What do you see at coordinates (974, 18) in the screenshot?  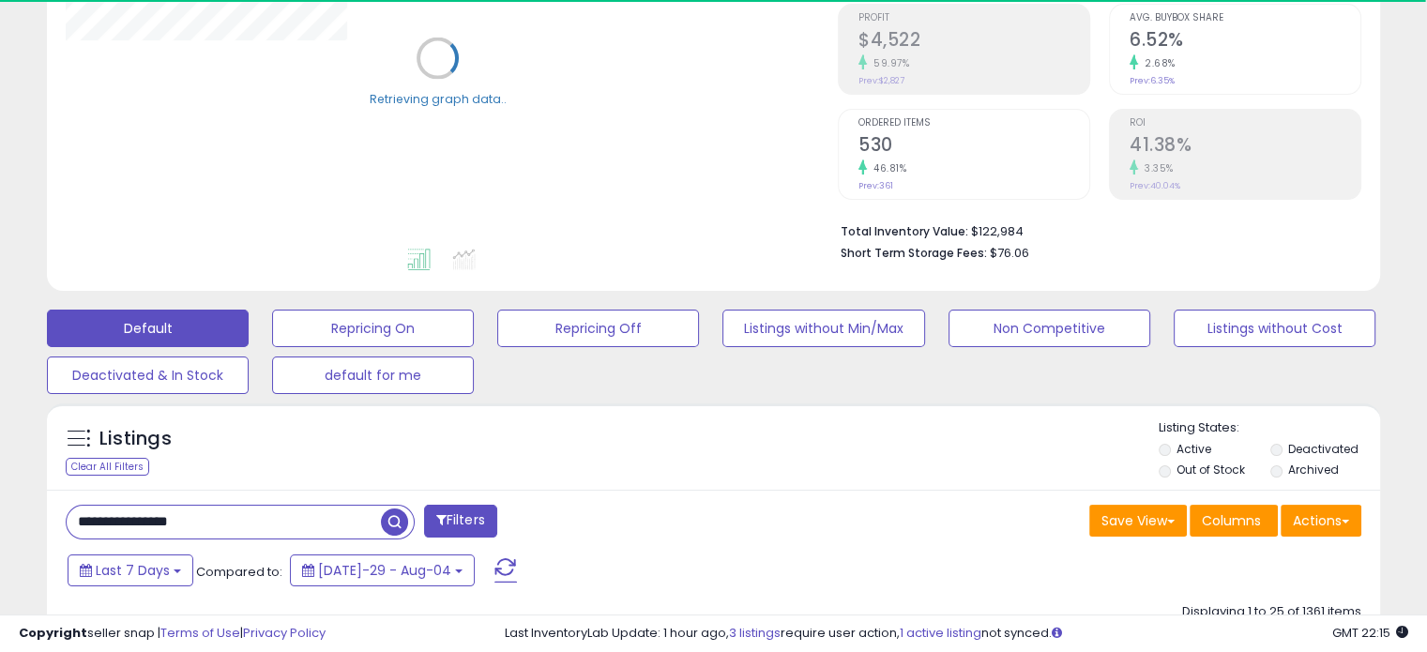 I see `span: Profit` at bounding box center [974, 18].